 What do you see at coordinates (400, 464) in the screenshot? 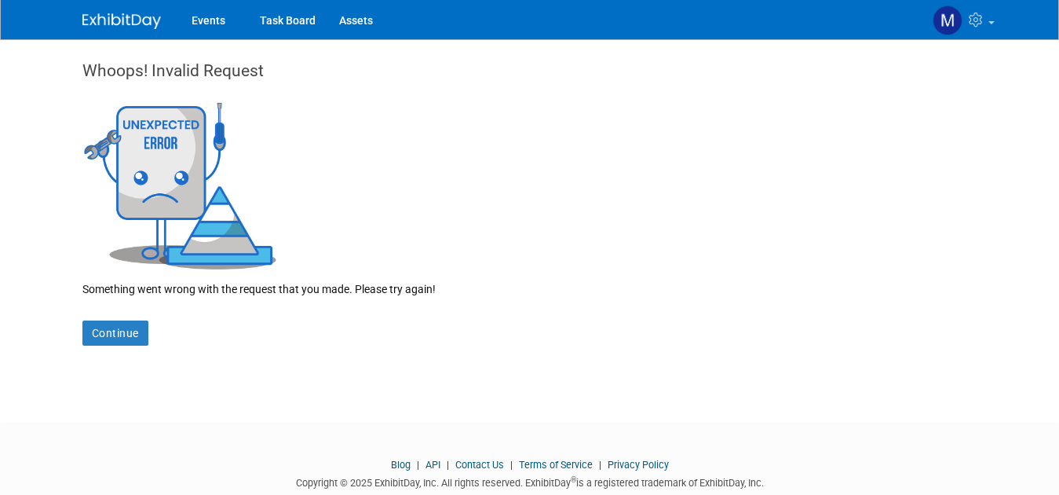
I see `a: Blog` at bounding box center [400, 464].